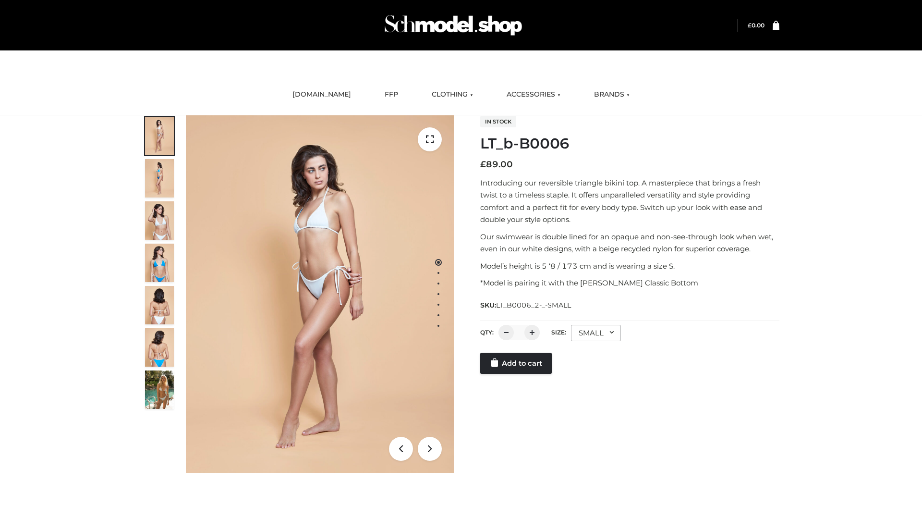 Image resolution: width=922 pixels, height=519 pixels. What do you see at coordinates (630, 144) in the screenshot?
I see `h1: LT_b-B0006` at bounding box center [630, 144].